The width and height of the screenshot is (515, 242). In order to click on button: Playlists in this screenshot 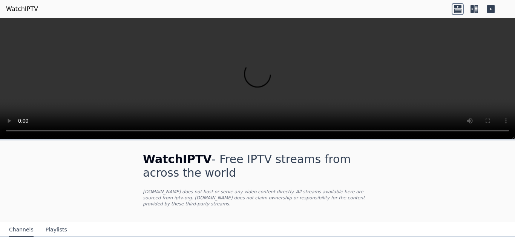, I will do `click(56, 230)`.